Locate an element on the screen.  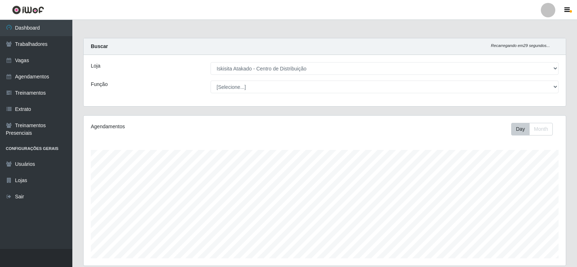
label: Função is located at coordinates (99, 84).